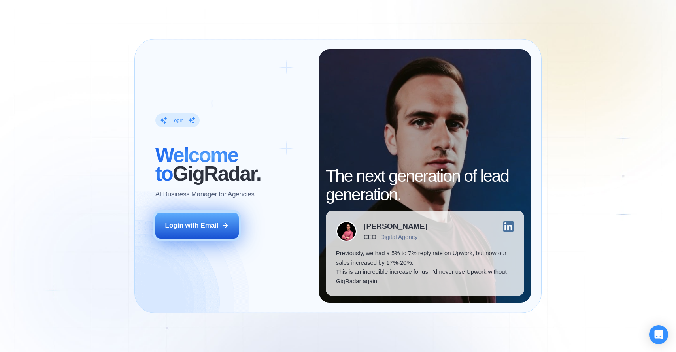 The image size is (676, 352). I want to click on div: Digital Agency, so click(399, 237).